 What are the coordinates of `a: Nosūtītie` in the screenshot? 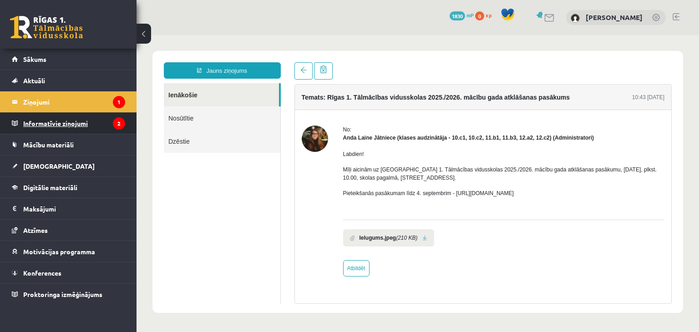 It's located at (86, 83).